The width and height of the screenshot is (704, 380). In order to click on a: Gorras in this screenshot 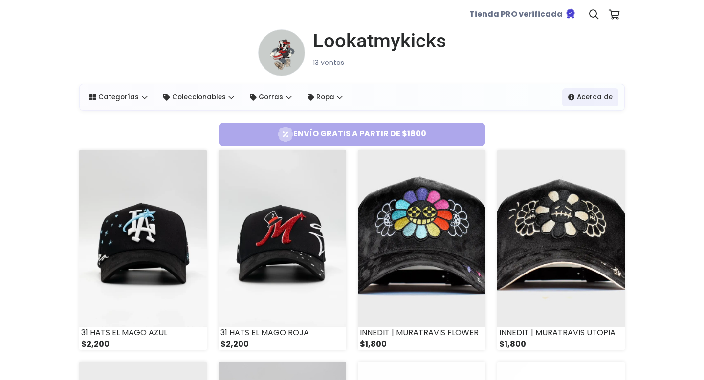, I will do `click(271, 97)`.